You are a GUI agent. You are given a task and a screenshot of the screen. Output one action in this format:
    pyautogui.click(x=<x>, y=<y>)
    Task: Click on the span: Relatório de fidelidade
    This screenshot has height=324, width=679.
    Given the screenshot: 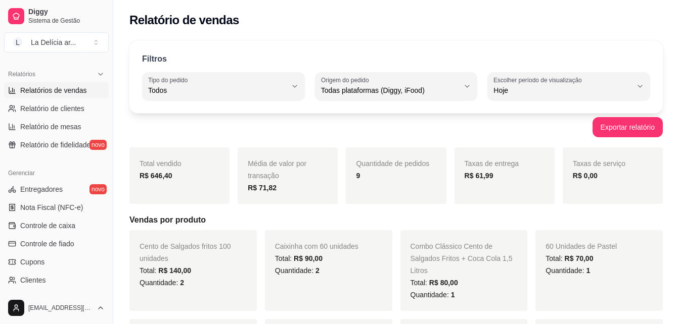 What is the action you would take?
    pyautogui.click(x=55, y=145)
    